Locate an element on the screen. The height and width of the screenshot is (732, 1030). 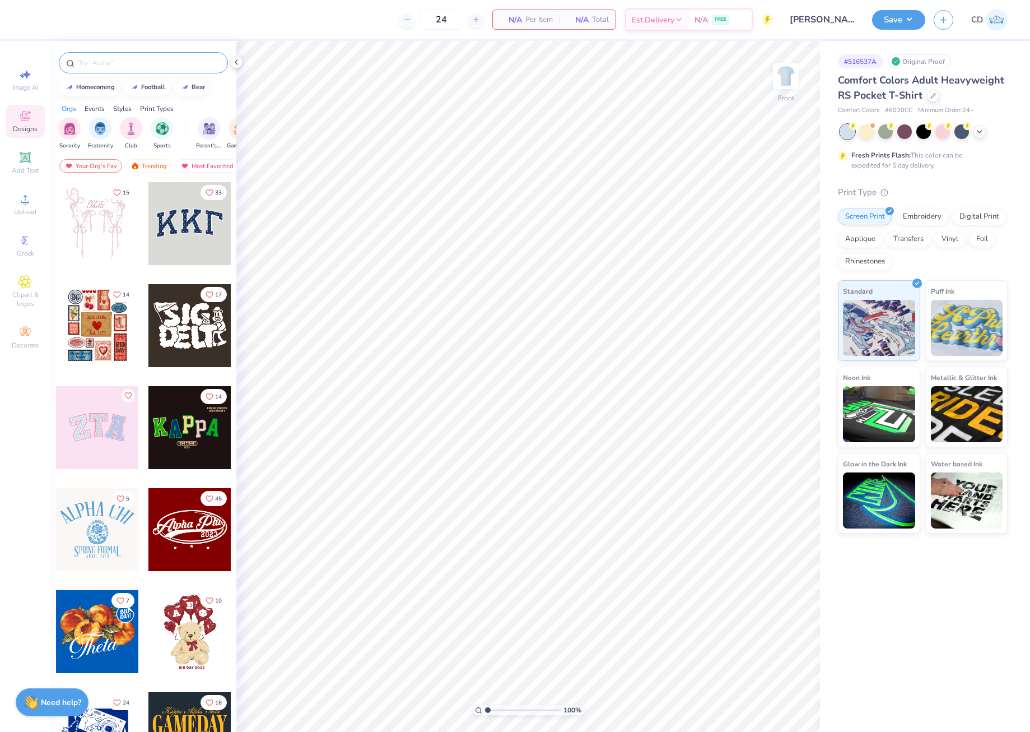
span: # 6030CC is located at coordinates (899, 110).